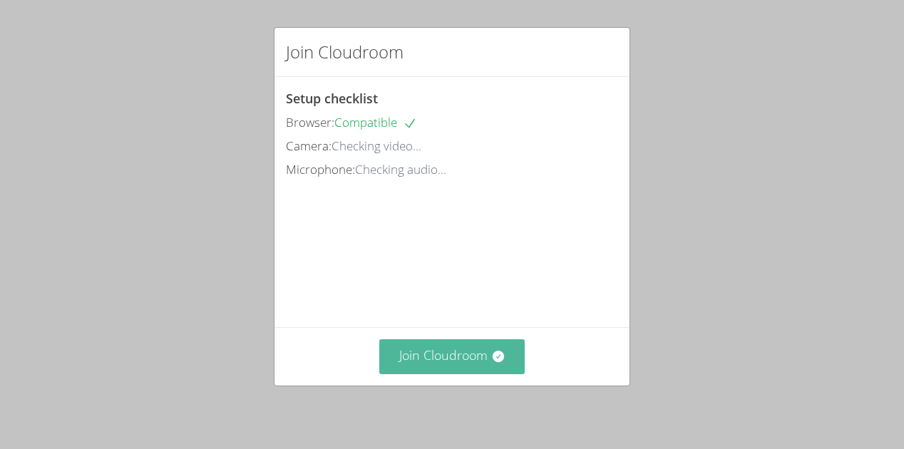  What do you see at coordinates (376, 122) in the screenshot?
I see `span: Compatible` at bounding box center [376, 122].